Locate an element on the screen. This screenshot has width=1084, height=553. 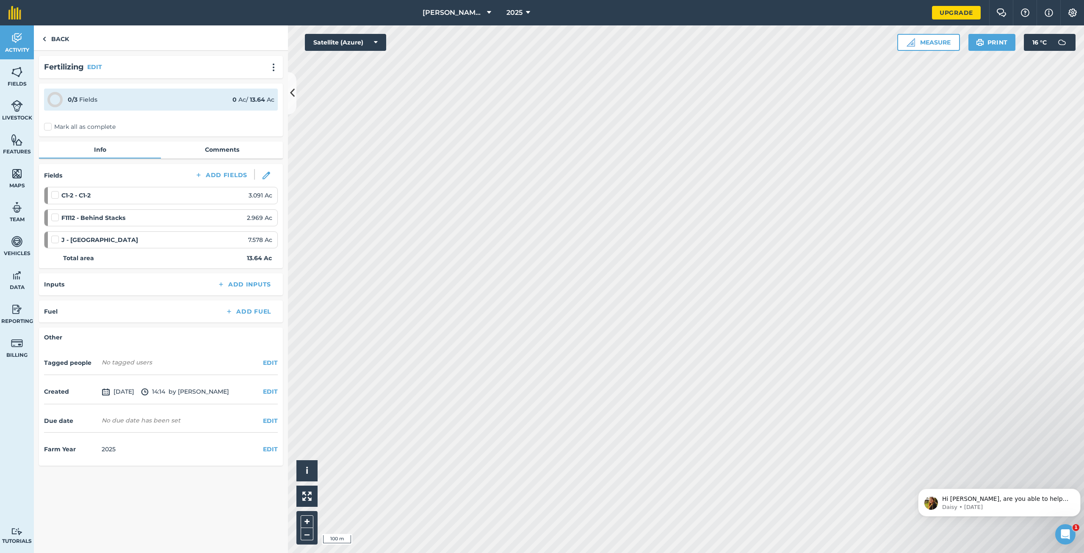
div: message notification from Daisy, 1w ago. Hi Michael, are you able to help by writing a review? ⭐️... is located at coordinates (85, 32).